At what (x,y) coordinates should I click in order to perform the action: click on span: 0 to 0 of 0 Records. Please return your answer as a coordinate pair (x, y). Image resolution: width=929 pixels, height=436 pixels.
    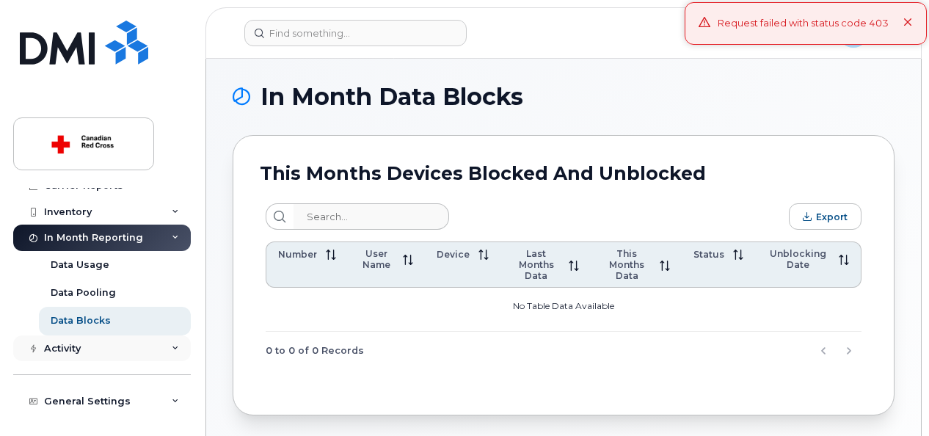
    Looking at the image, I should click on (315, 351).